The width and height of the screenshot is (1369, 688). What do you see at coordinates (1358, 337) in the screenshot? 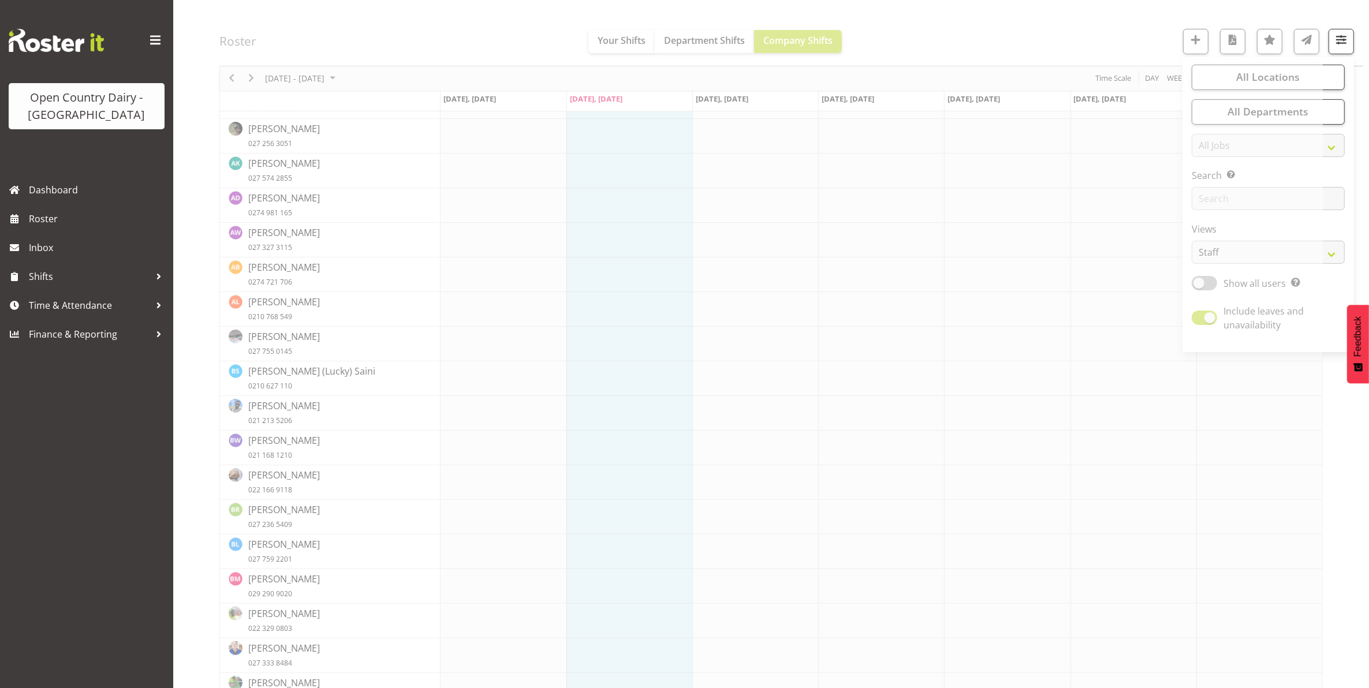
I see `span: Feedback` at bounding box center [1358, 337].